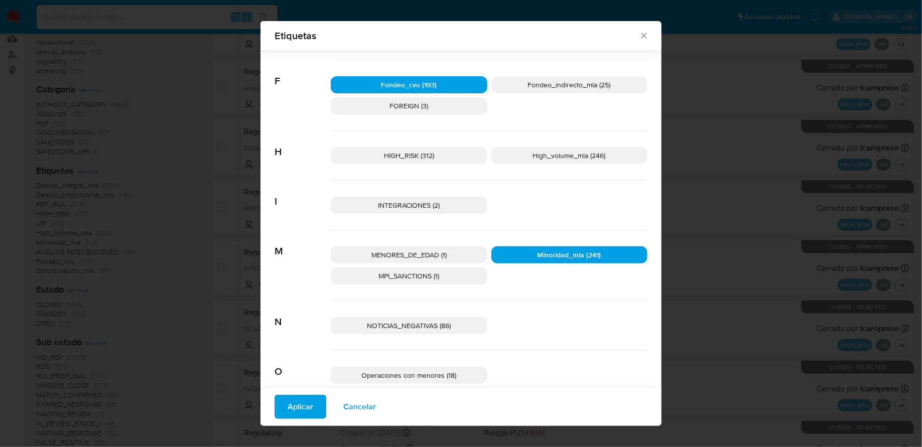 This screenshot has width=922, height=447. What do you see at coordinates (303, 315) in the screenshot?
I see `span: N` at bounding box center [303, 315].